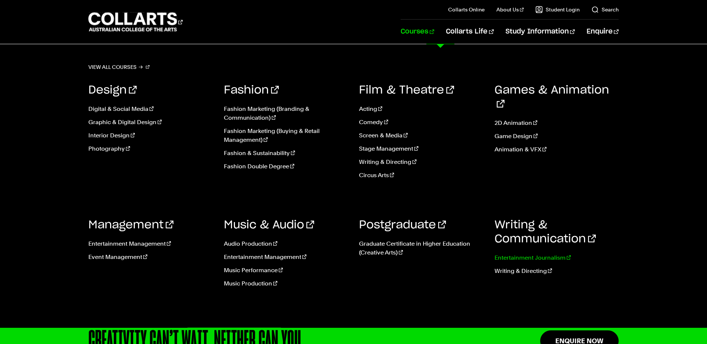 Image resolution: width=707 pixels, height=344 pixels. I want to click on a: Circus Arts, so click(421, 175).